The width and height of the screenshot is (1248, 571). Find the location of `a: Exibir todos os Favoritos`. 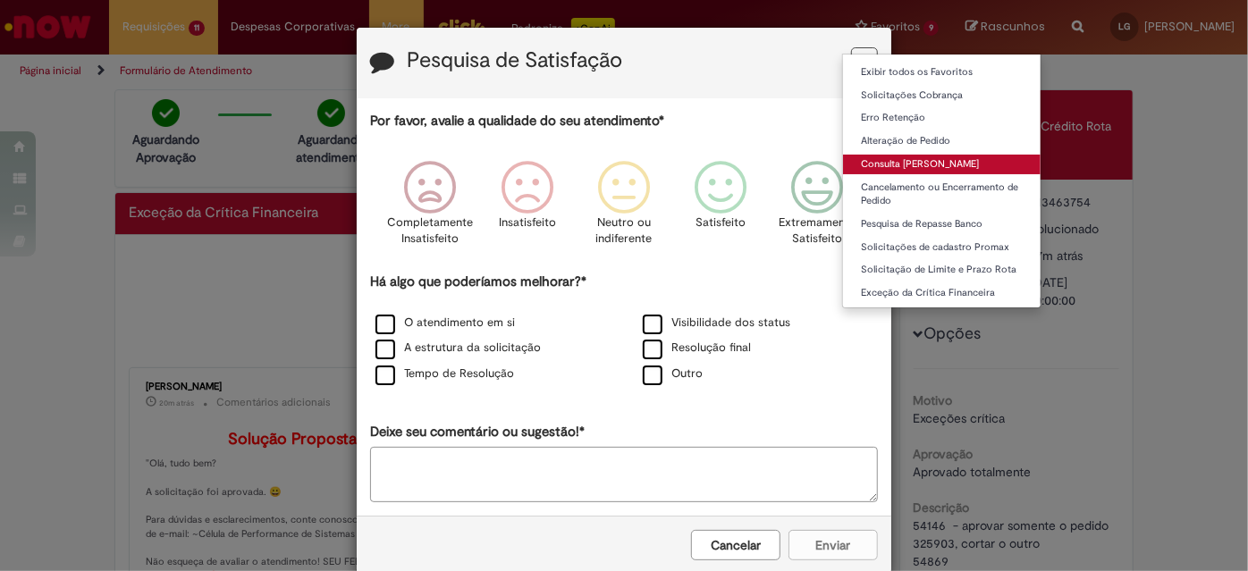

a: Exibir todos os Favoritos is located at coordinates (942, 72).